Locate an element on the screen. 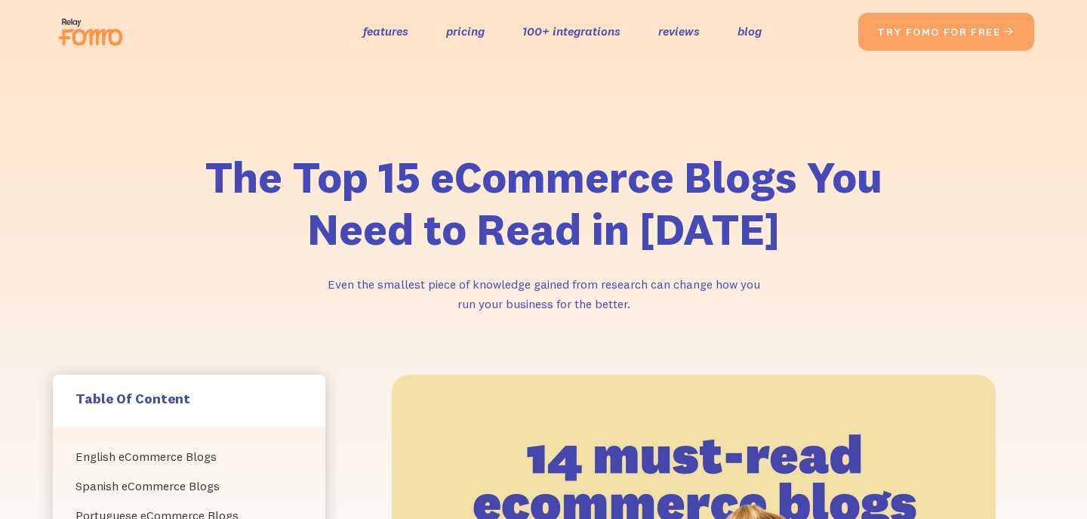 This screenshot has width=1087, height=519. a: reviews is located at coordinates (679, 31).